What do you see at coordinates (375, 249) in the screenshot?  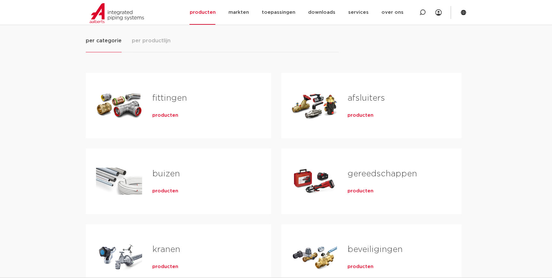 I see `a: beveiligingen` at bounding box center [375, 249].